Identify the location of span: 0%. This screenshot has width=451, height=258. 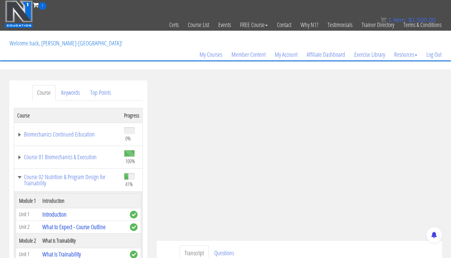
(128, 138).